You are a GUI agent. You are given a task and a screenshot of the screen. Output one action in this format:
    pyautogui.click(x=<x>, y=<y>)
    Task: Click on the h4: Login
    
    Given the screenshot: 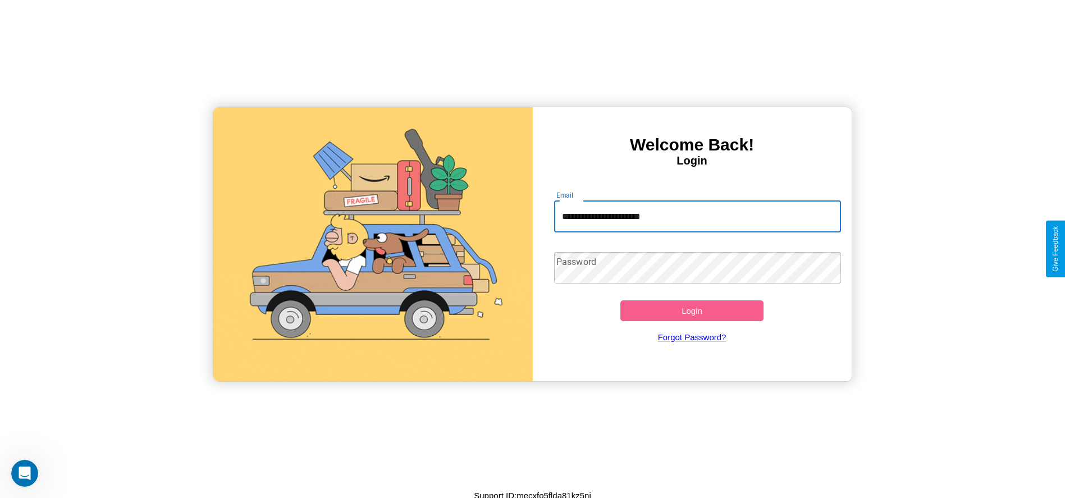 What is the action you would take?
    pyautogui.click(x=692, y=161)
    